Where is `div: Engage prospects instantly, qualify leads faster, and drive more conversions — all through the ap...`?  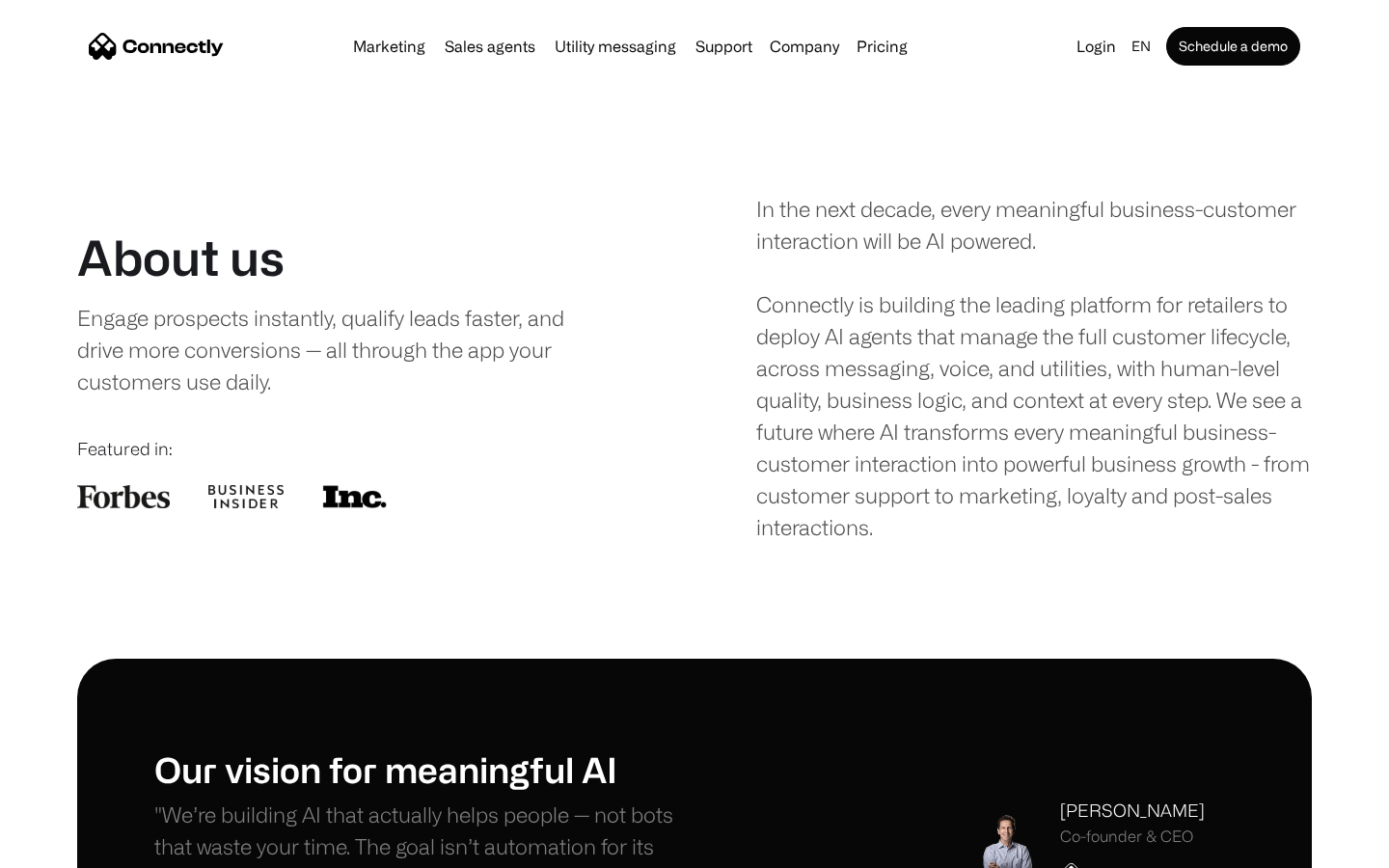
div: Engage prospects instantly, qualify leads faster, and drive more conversions — all through the ap... is located at coordinates (340, 349).